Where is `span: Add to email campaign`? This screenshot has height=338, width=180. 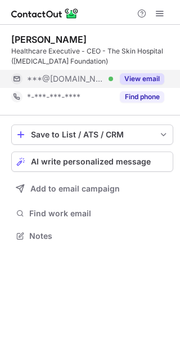 span: Add to email campaign is located at coordinates (75, 189).